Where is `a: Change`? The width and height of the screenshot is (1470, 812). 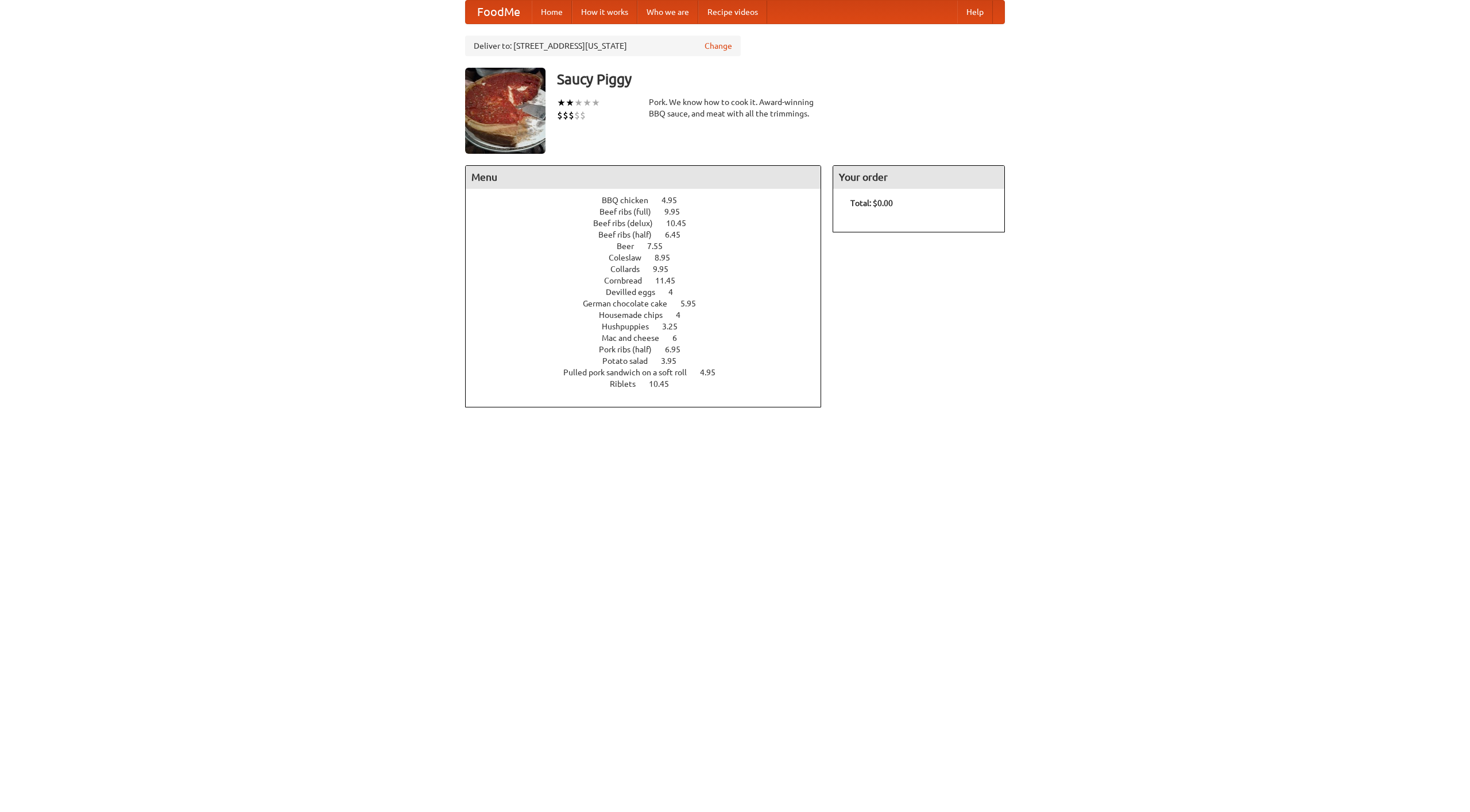
a: Change is located at coordinates (718, 46).